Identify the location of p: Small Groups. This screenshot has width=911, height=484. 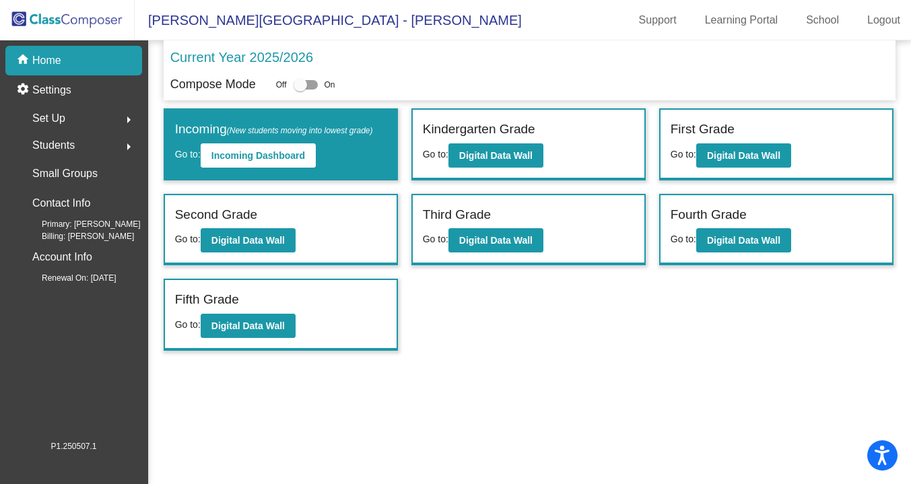
(65, 174).